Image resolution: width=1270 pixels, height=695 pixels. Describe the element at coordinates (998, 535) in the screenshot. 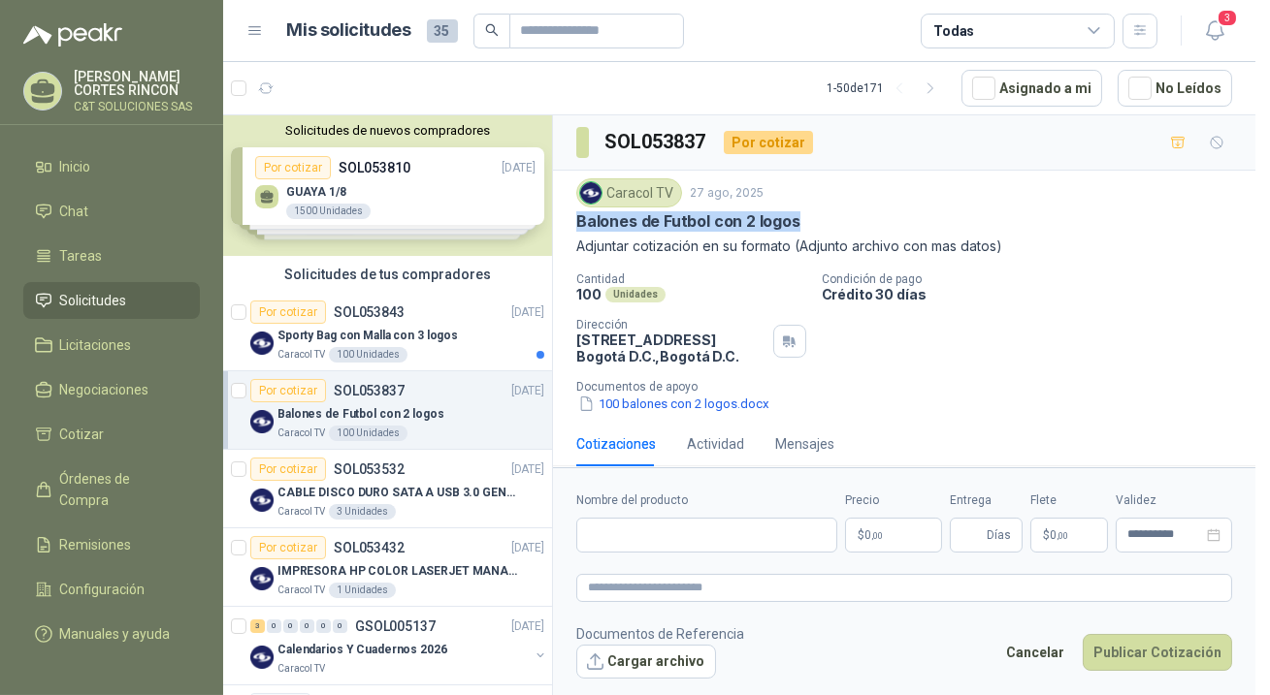

I see `span: Días` at that location.